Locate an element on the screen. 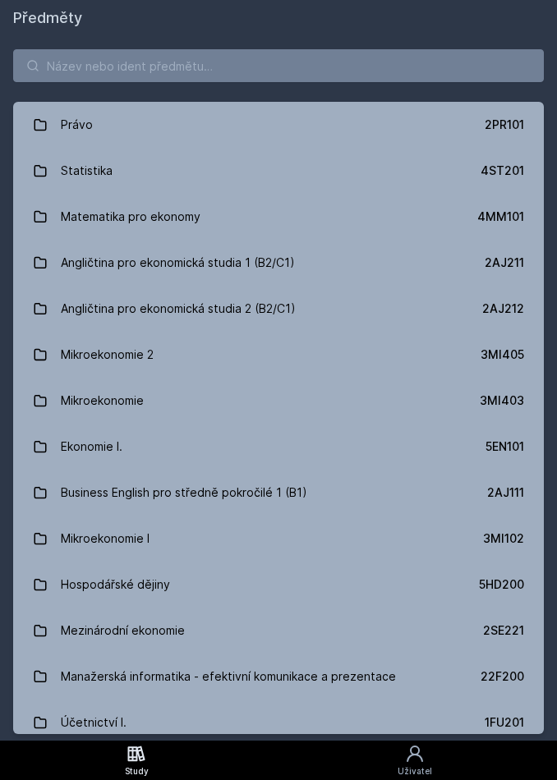 The image size is (557, 780). div: 2AJ212 is located at coordinates (502, 309).